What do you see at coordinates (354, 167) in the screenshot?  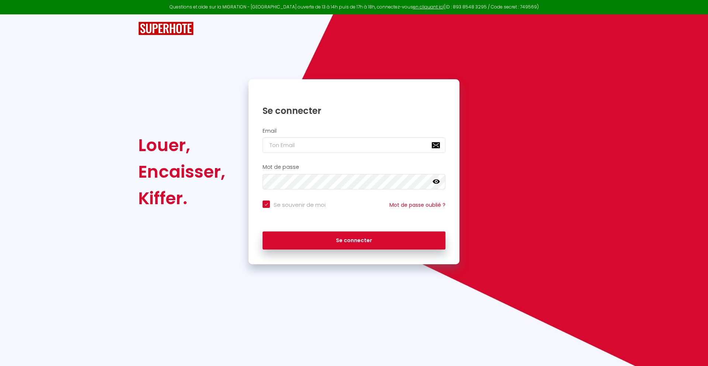 I see `h2: Mot de passe` at bounding box center [354, 167].